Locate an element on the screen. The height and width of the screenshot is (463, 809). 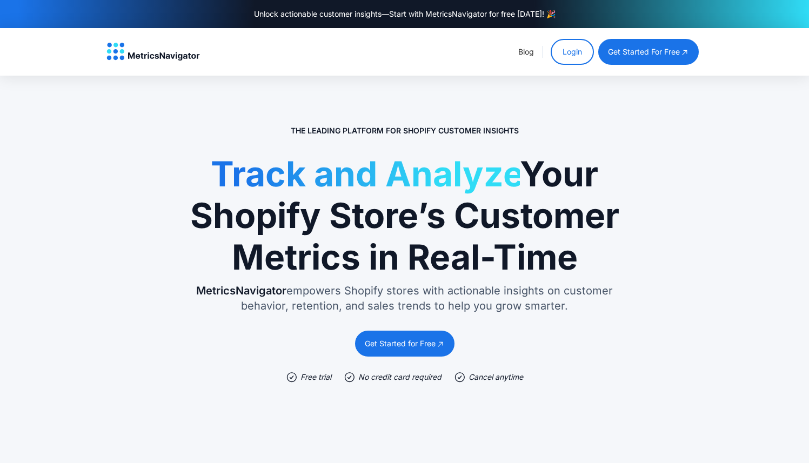
div: No credit card required is located at coordinates (400, 377).